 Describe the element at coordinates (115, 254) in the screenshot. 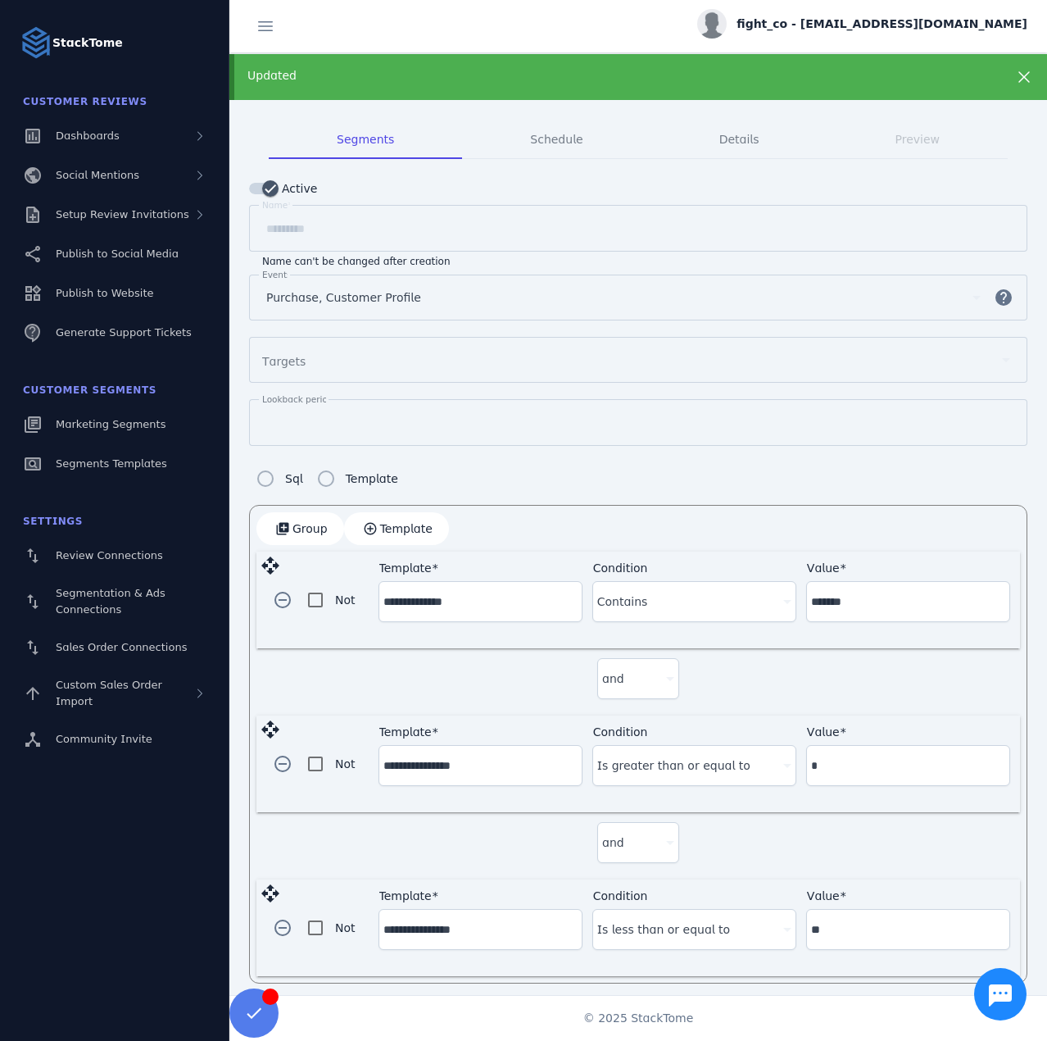

I see `a: Publish to Social Media` at that location.